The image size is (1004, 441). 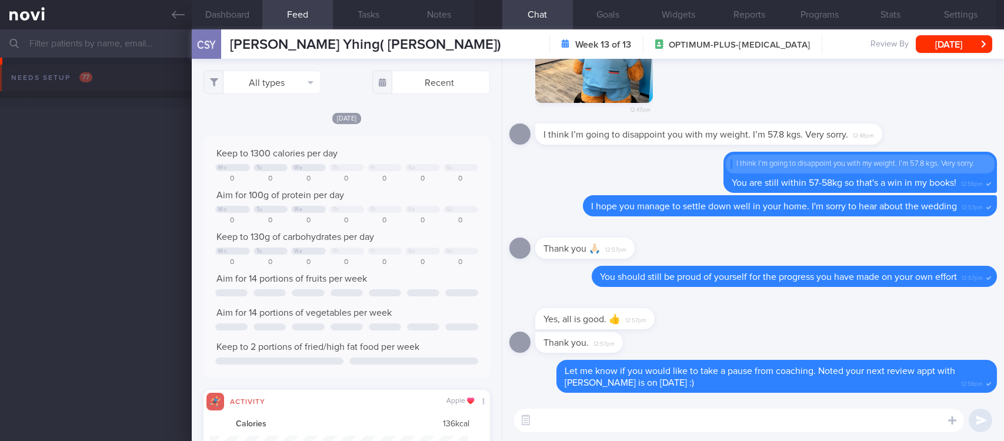 I want to click on button: All types, so click(x=262, y=82).